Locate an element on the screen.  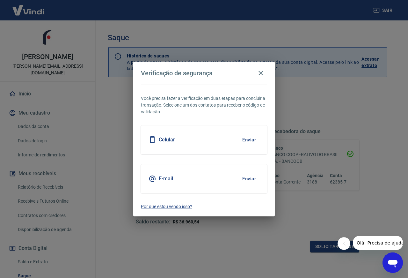
p: Você precisa fazer a verificação em duas etapas para concluir a transação. Selecione um dos conta... is located at coordinates (204, 105).